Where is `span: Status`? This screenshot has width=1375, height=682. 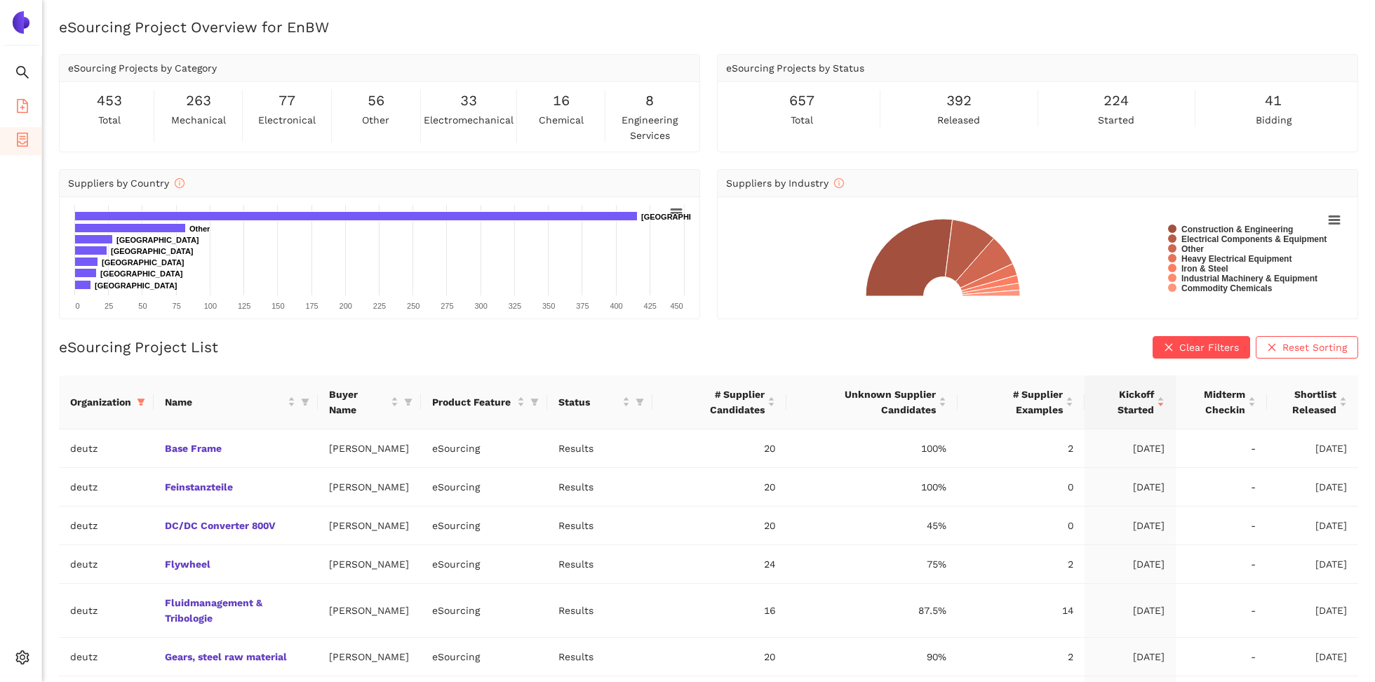 span: Status is located at coordinates (589, 402).